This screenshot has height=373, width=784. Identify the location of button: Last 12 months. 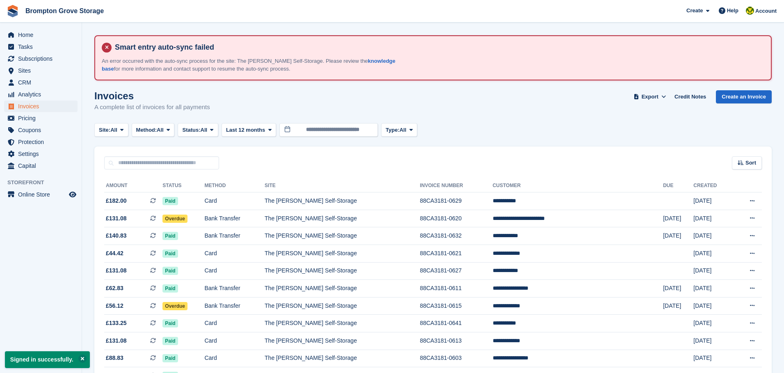
(248, 130).